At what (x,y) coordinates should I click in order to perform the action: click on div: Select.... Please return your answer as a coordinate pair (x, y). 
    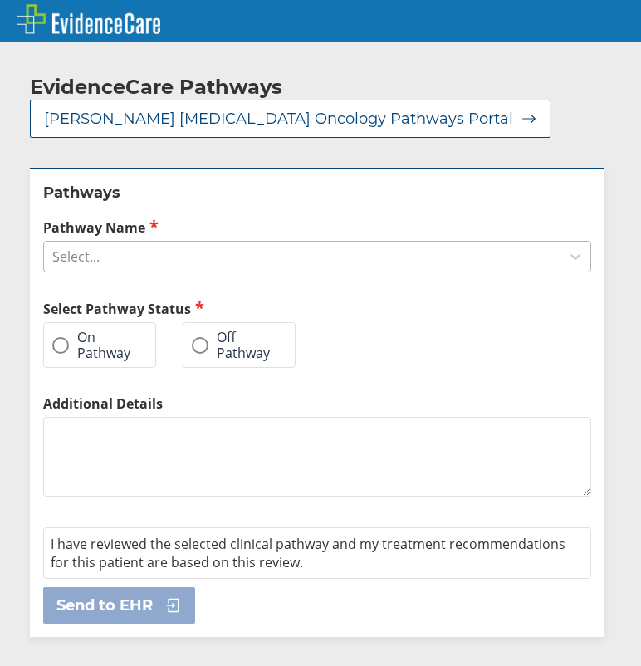
    Looking at the image, I should click on (76, 257).